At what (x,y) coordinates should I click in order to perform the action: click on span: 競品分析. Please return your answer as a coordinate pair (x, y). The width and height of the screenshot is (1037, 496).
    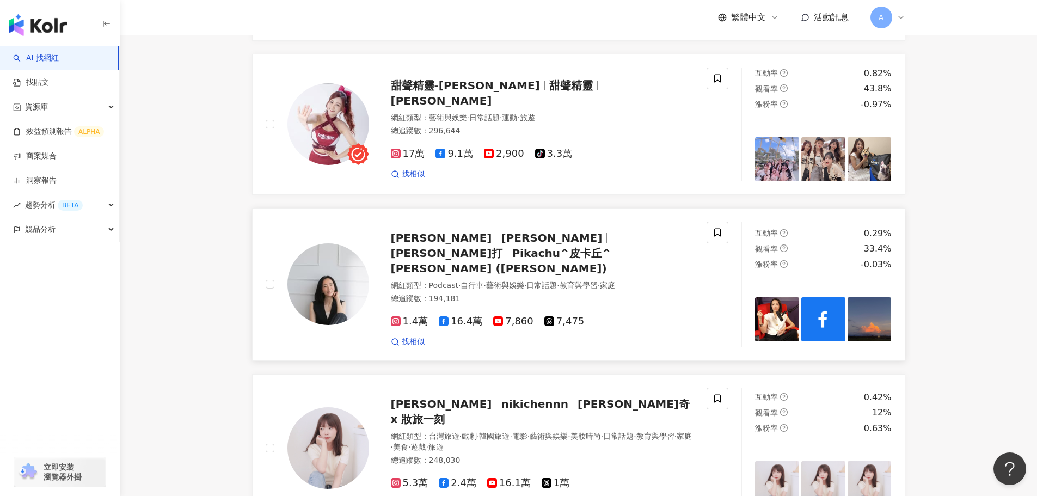
    Looking at the image, I should click on (40, 229).